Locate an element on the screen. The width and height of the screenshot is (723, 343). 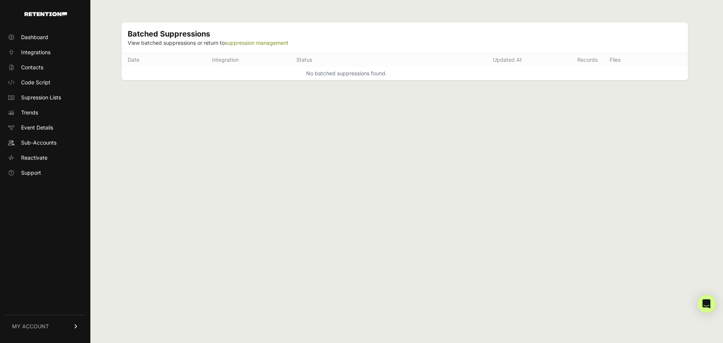
th: Files is located at coordinates (631, 60).